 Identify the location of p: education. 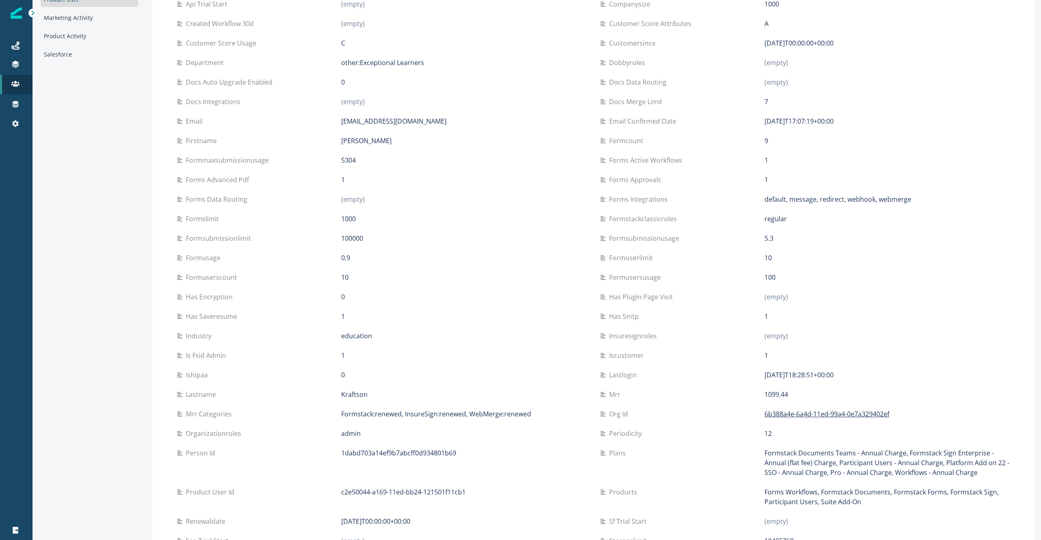
(356, 336).